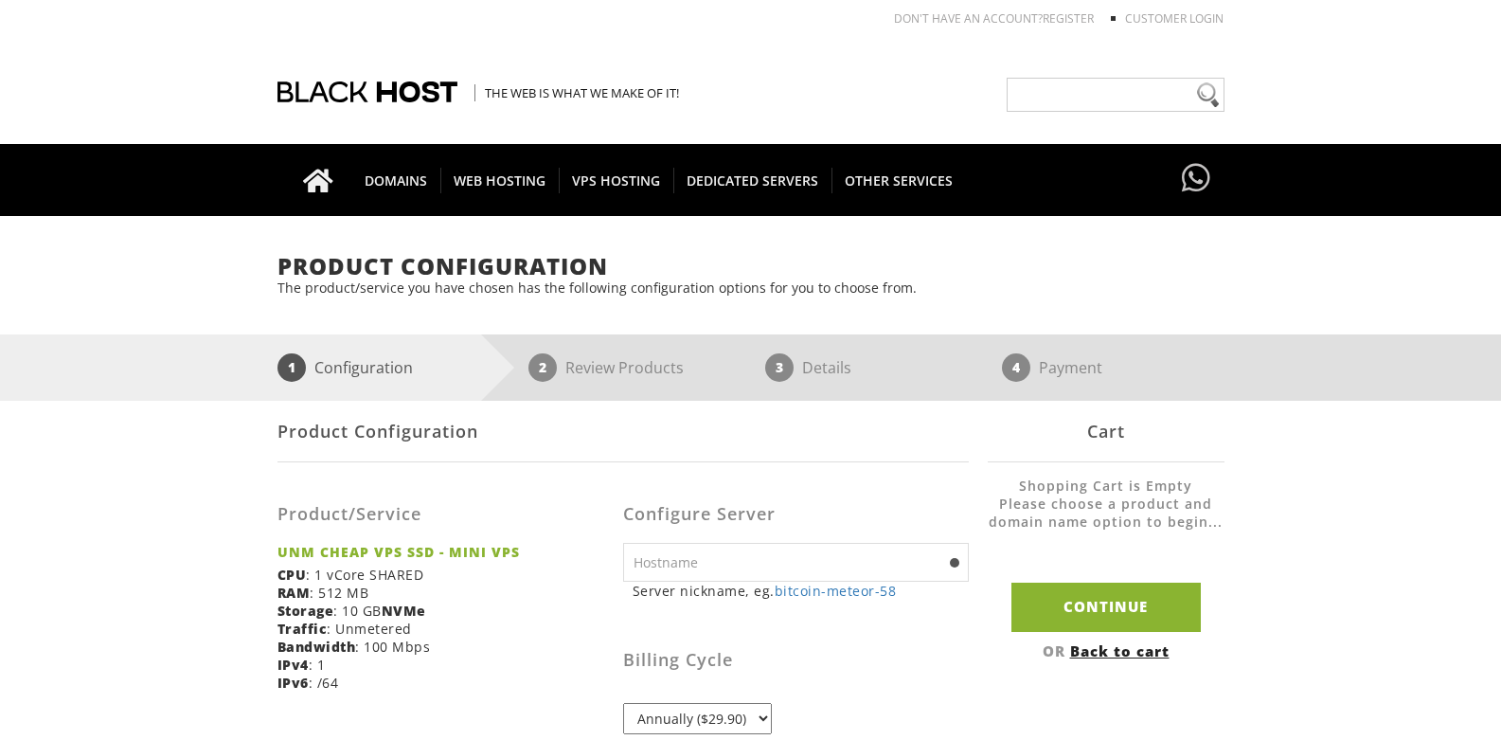 The width and height of the screenshot is (1501, 740). What do you see at coordinates (294, 592) in the screenshot?
I see `b: RAM` at bounding box center [294, 592].